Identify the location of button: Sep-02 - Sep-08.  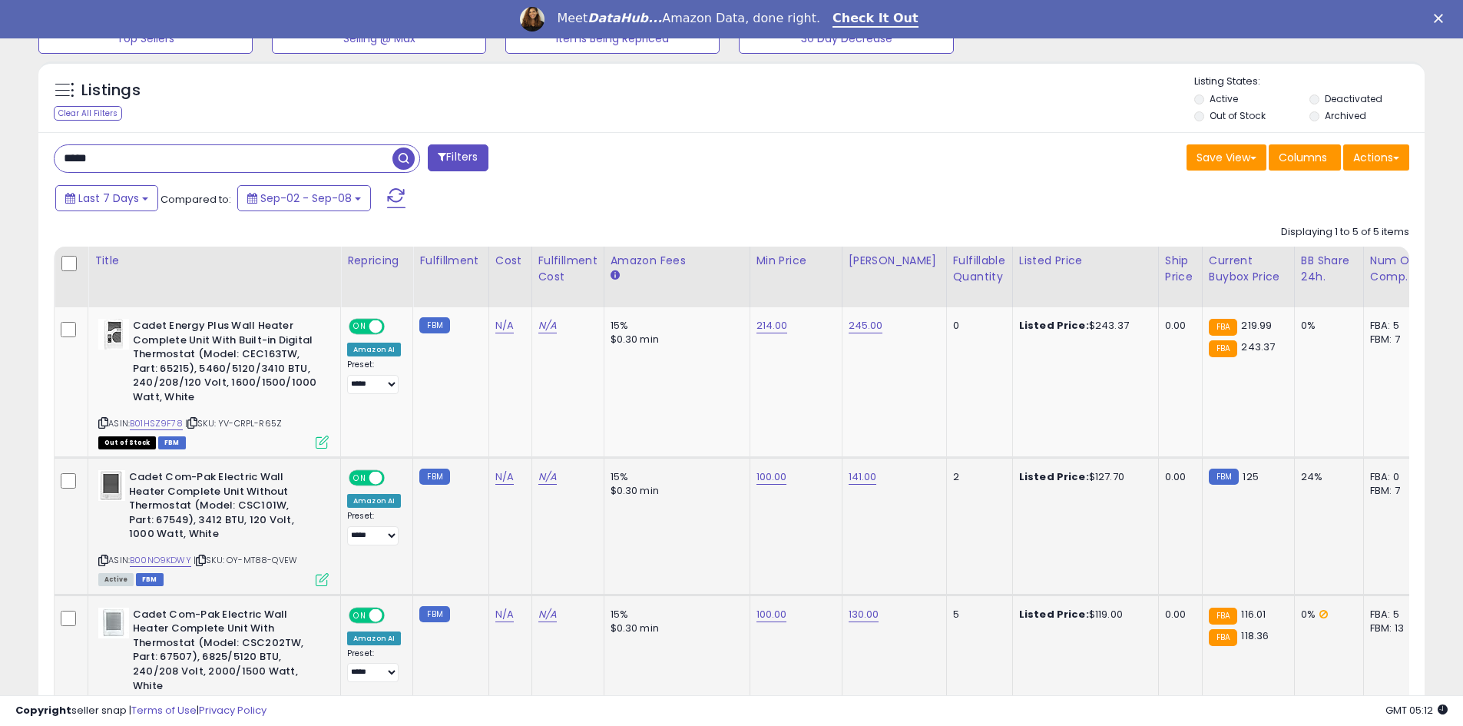
(304, 198).